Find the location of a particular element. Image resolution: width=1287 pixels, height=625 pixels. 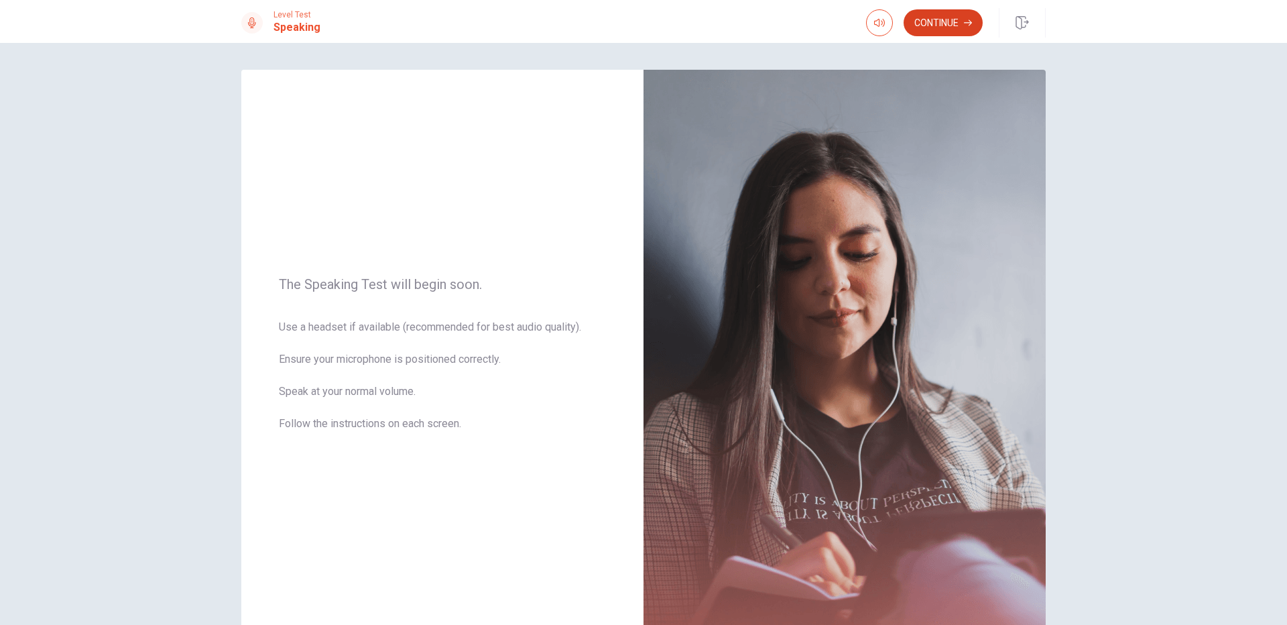

h1: Speaking is located at coordinates (297, 27).